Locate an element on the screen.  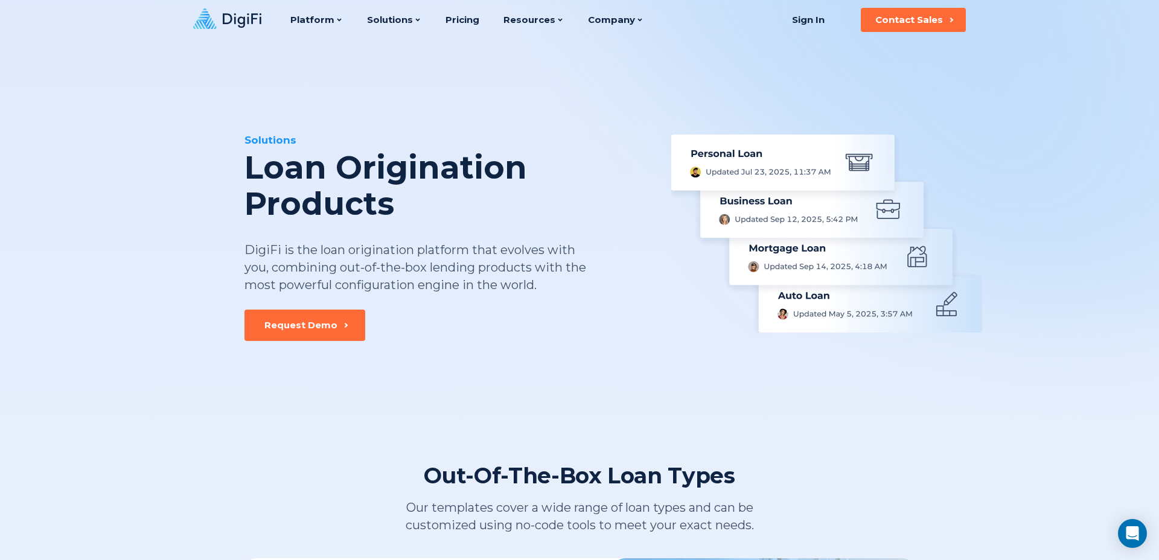
div: Solutions is located at coordinates (447, 140).